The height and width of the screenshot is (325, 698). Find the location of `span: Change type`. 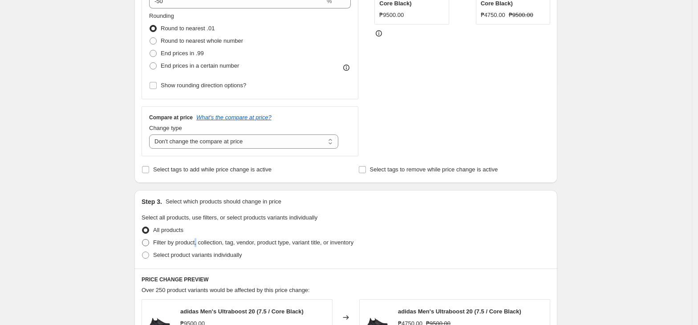

span: Change type is located at coordinates (166, 128).